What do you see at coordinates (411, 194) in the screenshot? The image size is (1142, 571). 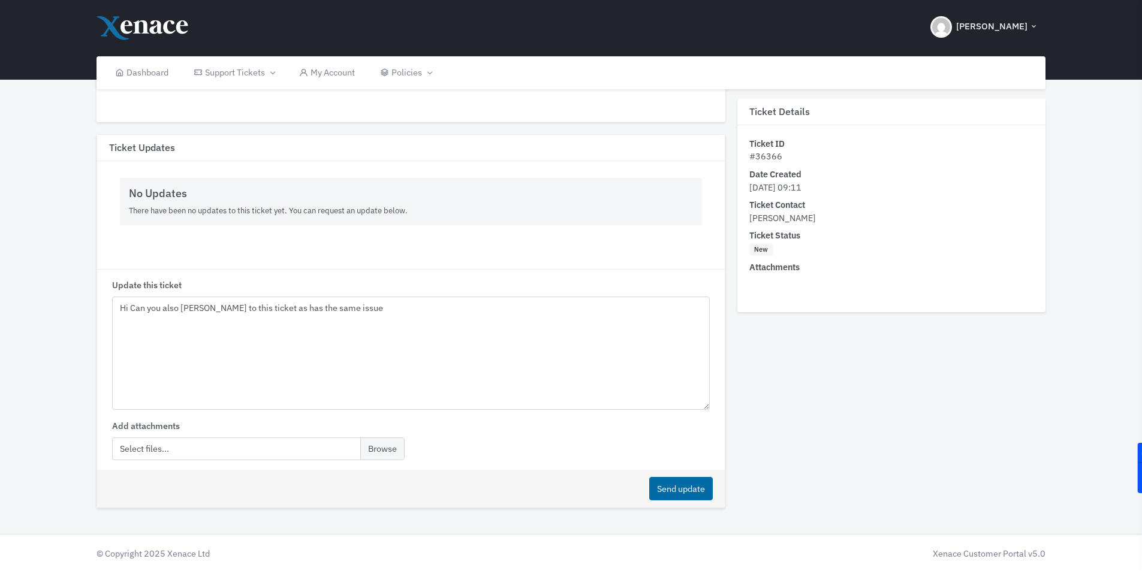 I see `h5: No Updates` at bounding box center [411, 194].